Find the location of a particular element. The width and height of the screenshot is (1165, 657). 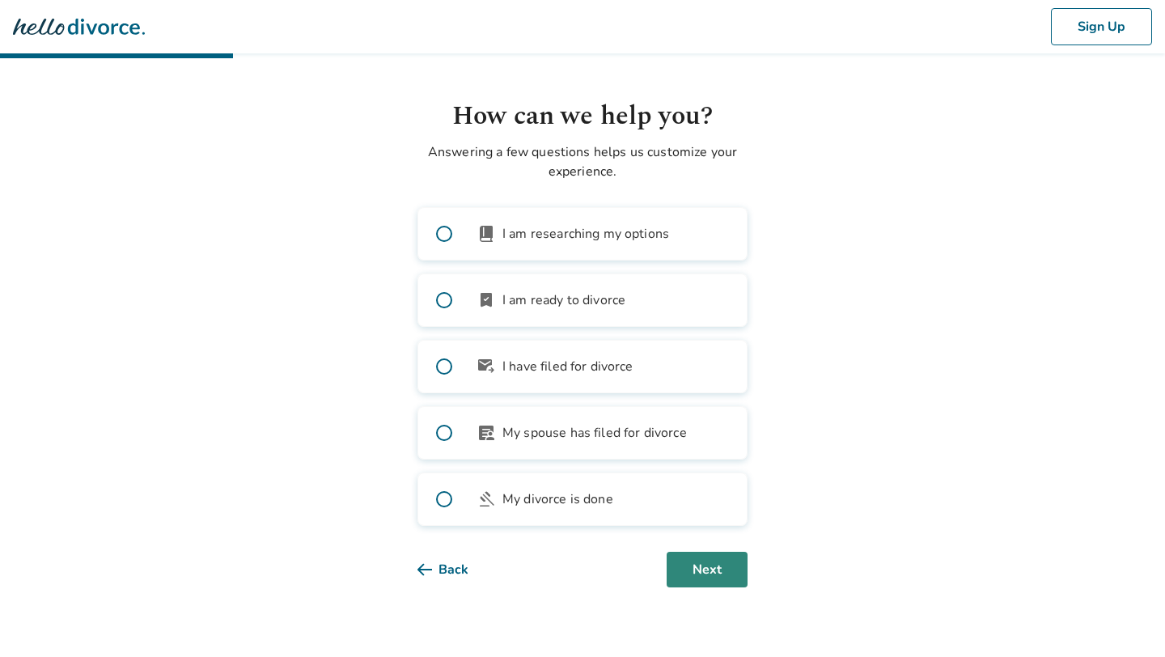

span: My divorce is done is located at coordinates (557, 499).